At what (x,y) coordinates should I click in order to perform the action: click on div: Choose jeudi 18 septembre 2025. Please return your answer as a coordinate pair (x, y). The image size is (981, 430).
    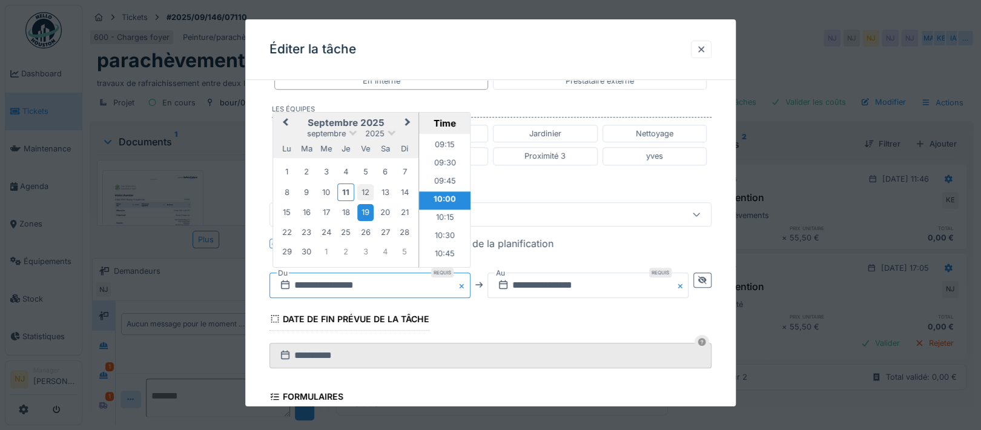
    Looking at the image, I should click on (346, 212).